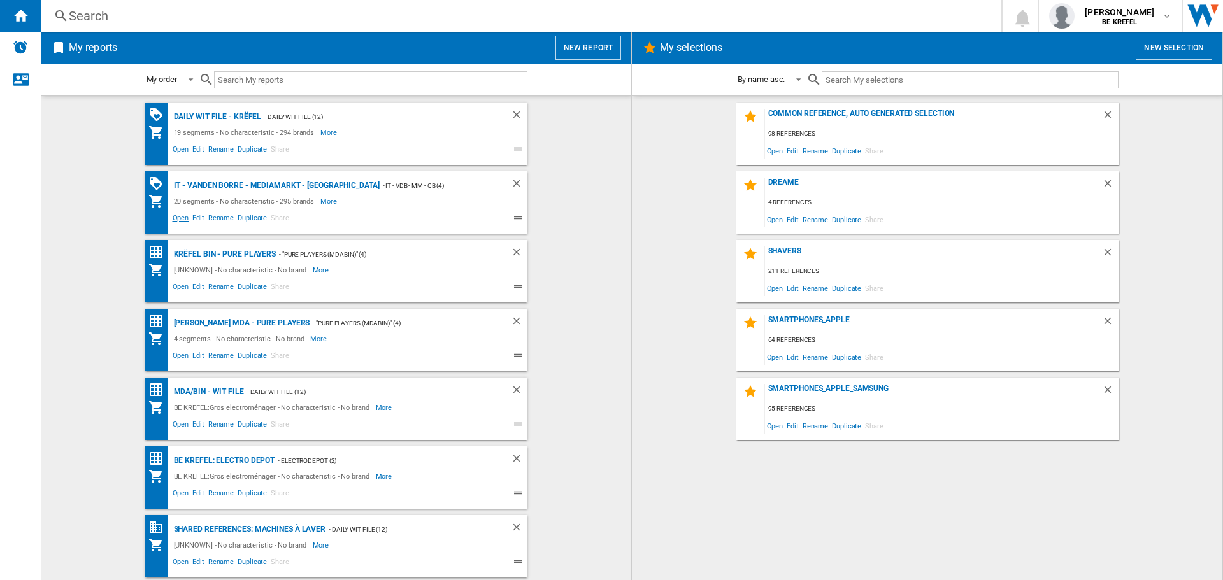  Describe the element at coordinates (241, 339) in the screenshot. I see `div: 4 segments - No characteristic - No brand` at that location.